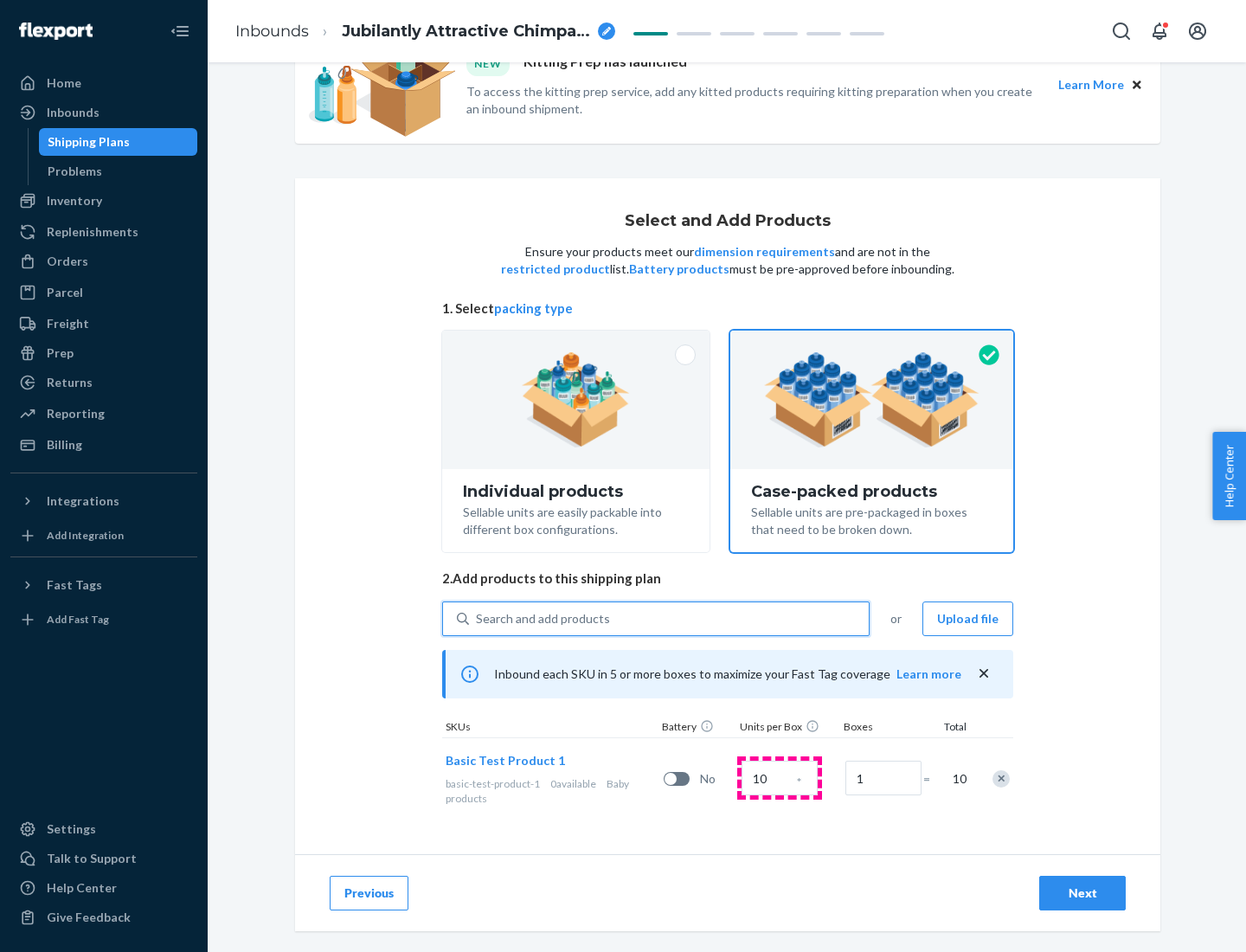  What do you see at coordinates (75, 201) in the screenshot?
I see `div: Inventory` at bounding box center [75, 201].